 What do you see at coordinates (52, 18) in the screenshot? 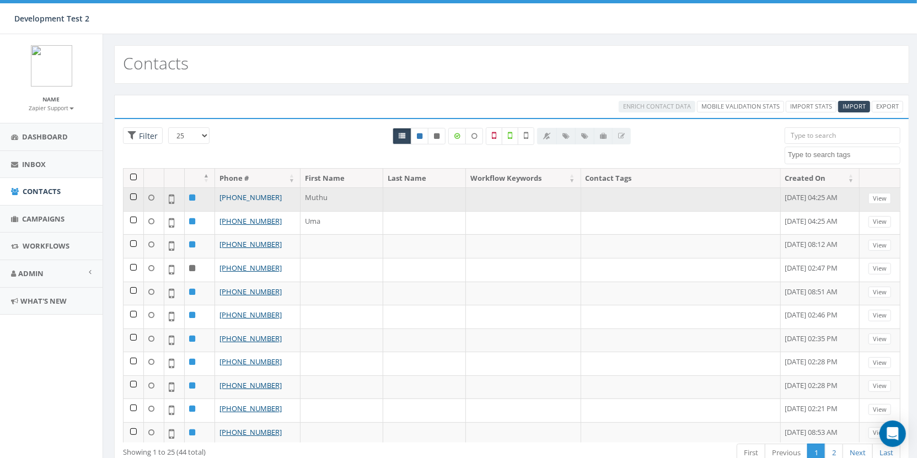
I see `span: Development Test 2` at bounding box center [52, 18].